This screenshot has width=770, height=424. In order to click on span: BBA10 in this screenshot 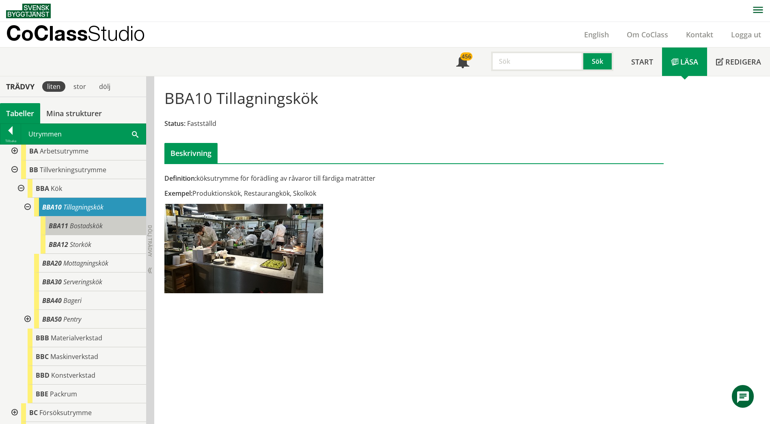, I will do `click(52, 207)`.